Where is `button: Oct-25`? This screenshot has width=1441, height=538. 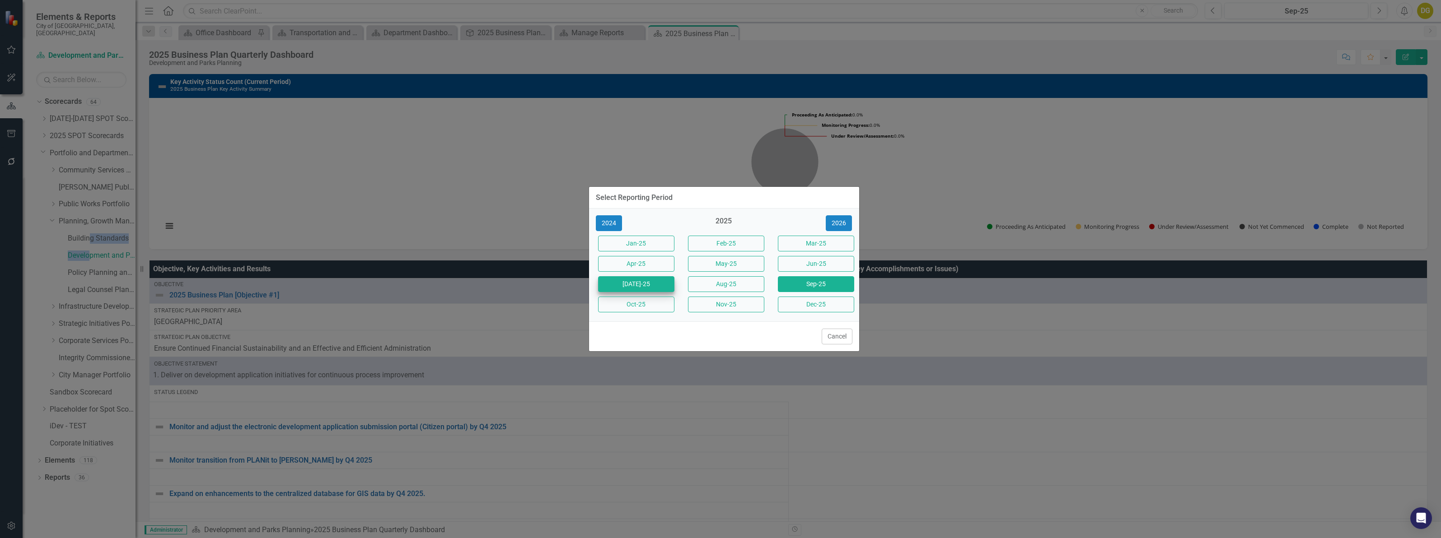
button: Oct-25 is located at coordinates (636, 304).